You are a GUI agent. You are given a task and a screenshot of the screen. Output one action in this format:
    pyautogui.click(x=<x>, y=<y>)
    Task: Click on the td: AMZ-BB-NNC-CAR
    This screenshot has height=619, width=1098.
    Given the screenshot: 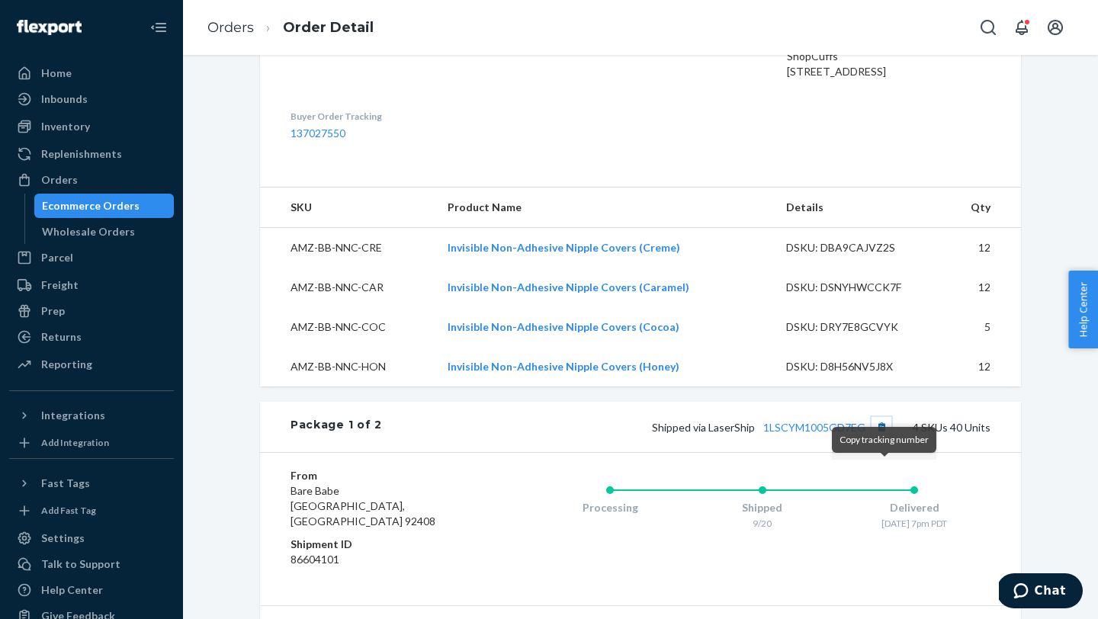 What is the action you would take?
    pyautogui.click(x=348, y=288)
    